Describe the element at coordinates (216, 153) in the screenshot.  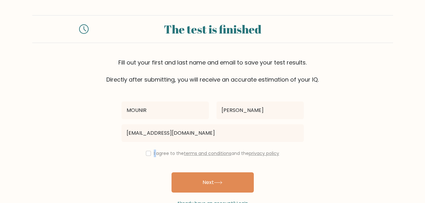
I see `label: I agree to the and the` at that location.